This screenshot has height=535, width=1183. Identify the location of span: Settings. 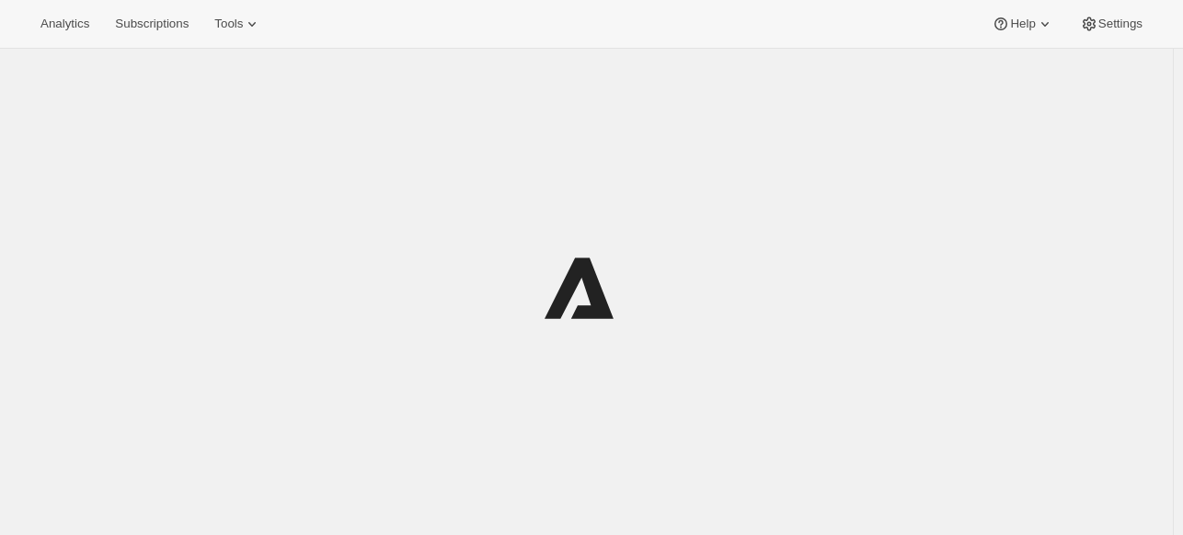
(1121, 24).